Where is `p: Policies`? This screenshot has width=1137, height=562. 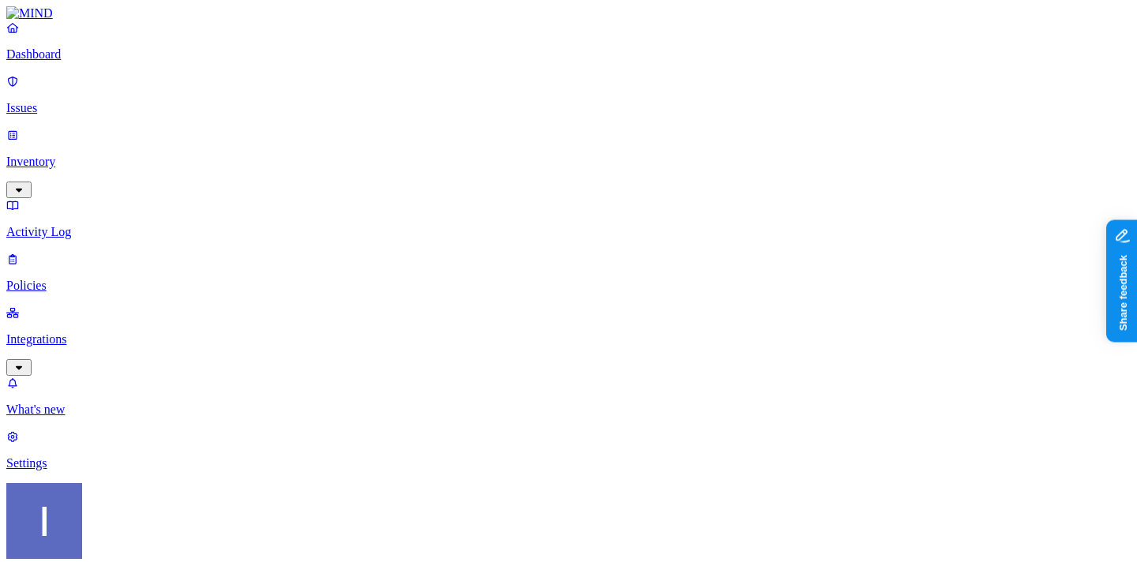 p: Policies is located at coordinates (568, 286).